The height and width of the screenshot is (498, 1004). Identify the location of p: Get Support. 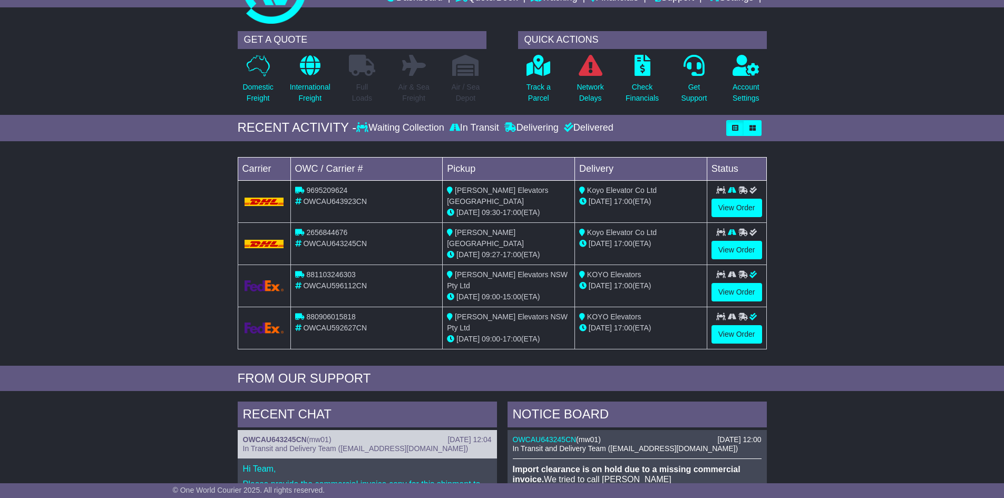
(694, 93).